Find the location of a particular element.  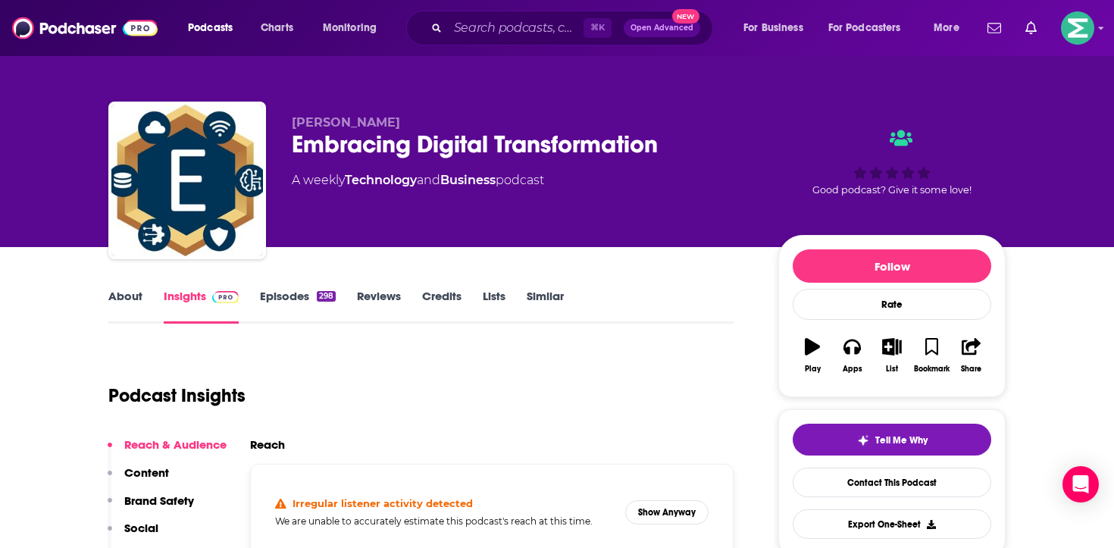

div: Apps is located at coordinates (853, 369).